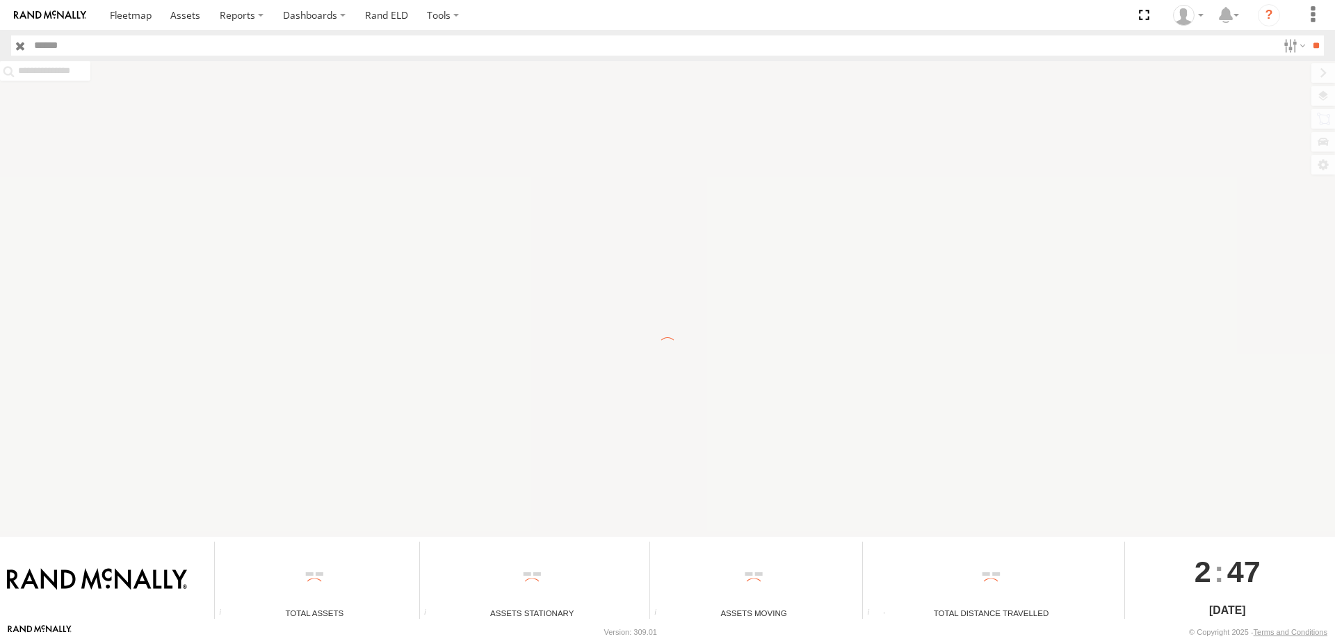  Describe the element at coordinates (40, 632) in the screenshot. I see `a: Visit our Website` at that location.